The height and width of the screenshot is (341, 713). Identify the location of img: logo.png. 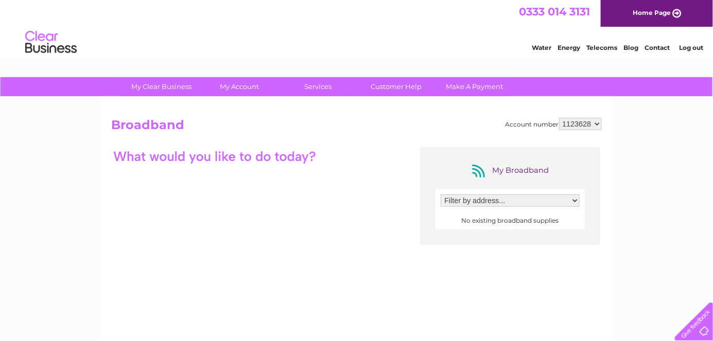
(51, 42).